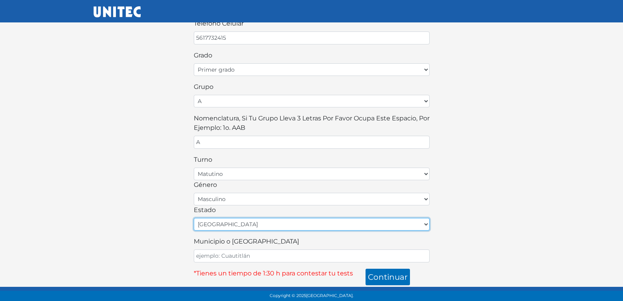 The height and width of the screenshot is (301, 623). What do you see at coordinates (205, 210) in the screenshot?
I see `label: estado` at bounding box center [205, 210].